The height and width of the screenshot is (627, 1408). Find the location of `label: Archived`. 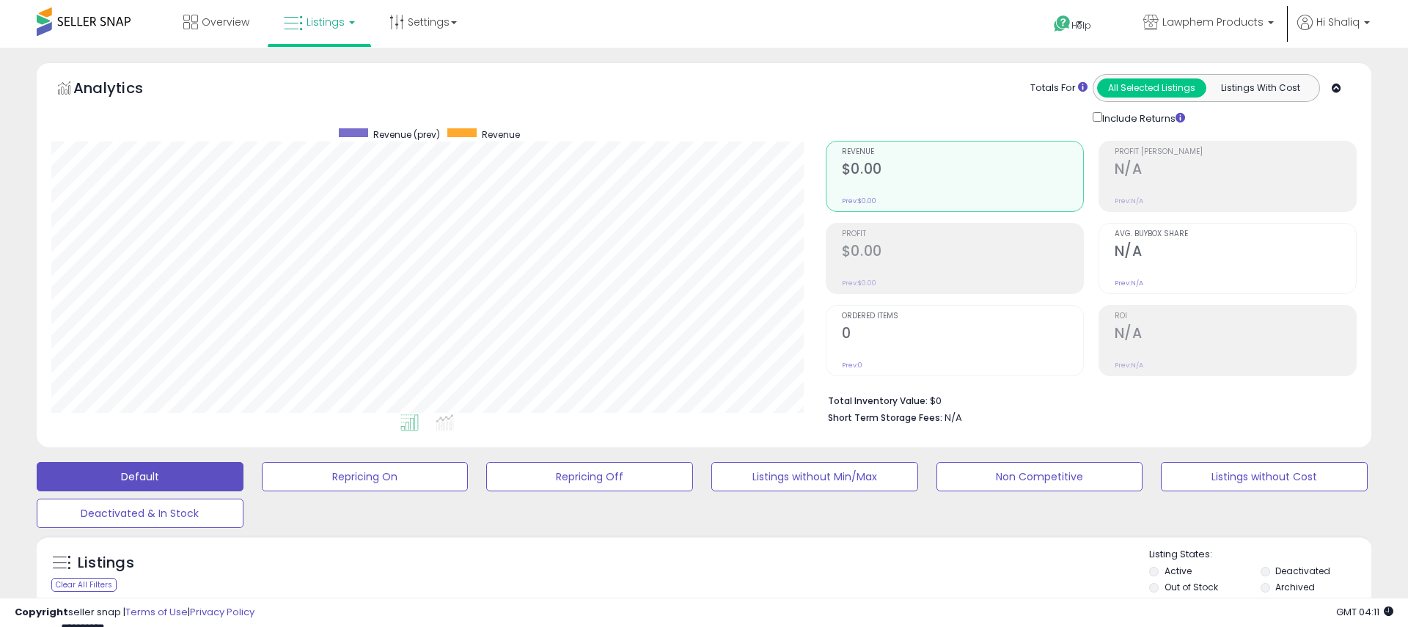

label: Archived is located at coordinates (1295, 587).